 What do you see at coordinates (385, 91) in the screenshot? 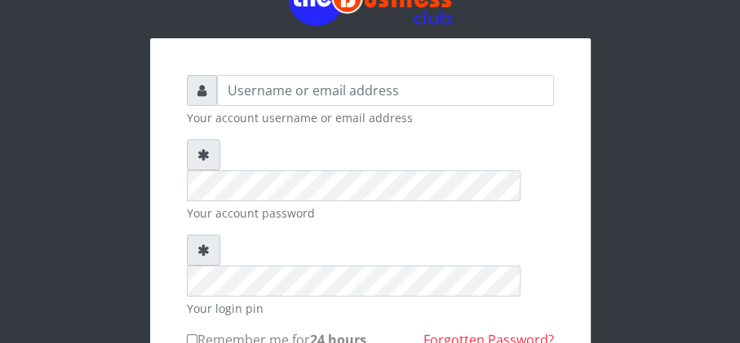
I see `input: Username or email address` at bounding box center [385, 91].